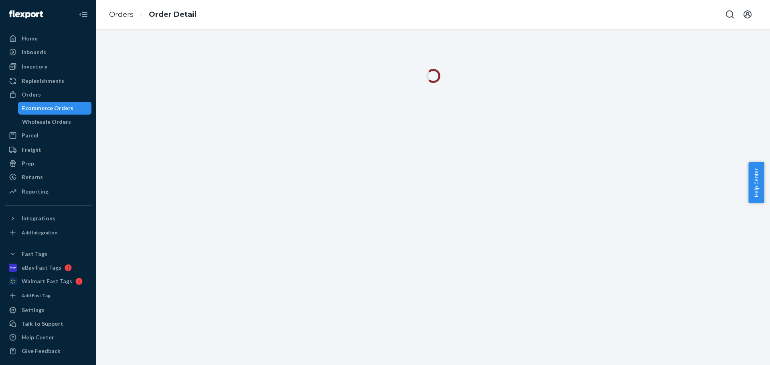  What do you see at coordinates (47, 282) in the screenshot?
I see `div: Walmart Fast Tags` at bounding box center [47, 282].